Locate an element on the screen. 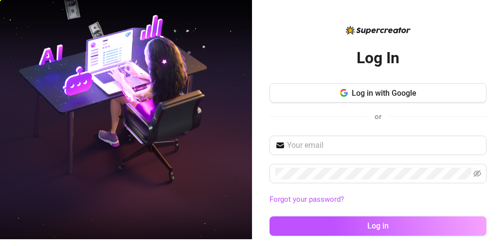 The height and width of the screenshot is (246, 504). input: Your email is located at coordinates (384, 146).